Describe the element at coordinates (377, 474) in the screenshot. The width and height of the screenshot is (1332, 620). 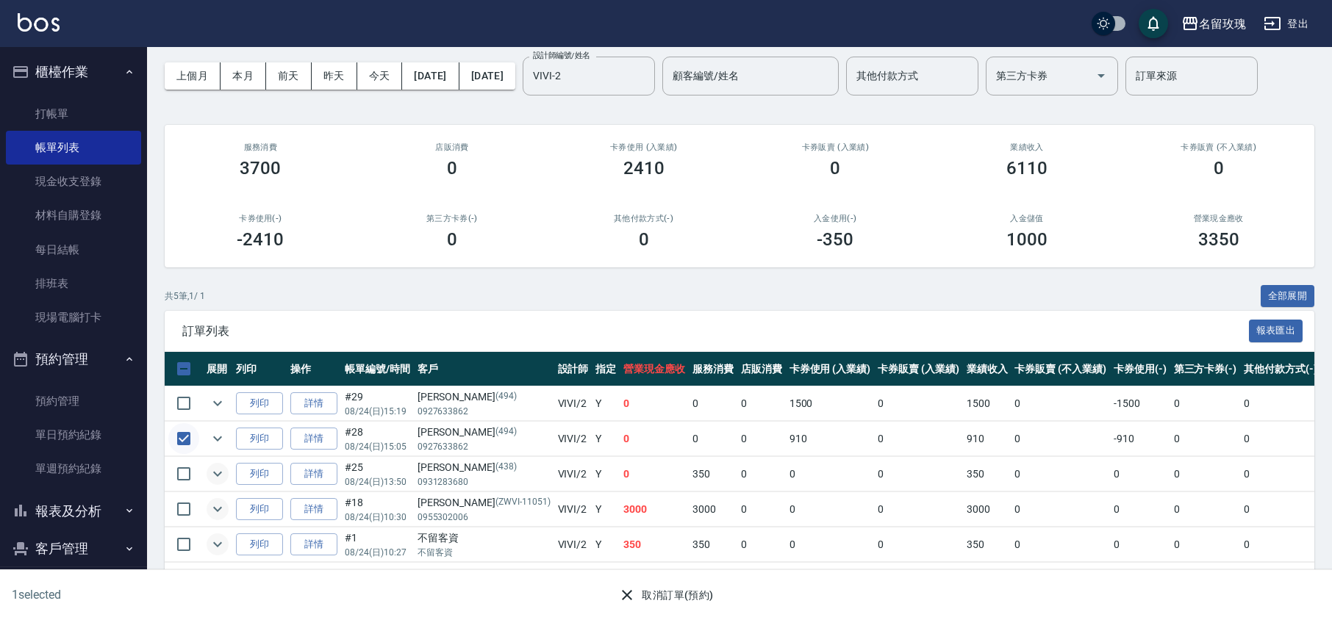
I see `td: #25` at that location.